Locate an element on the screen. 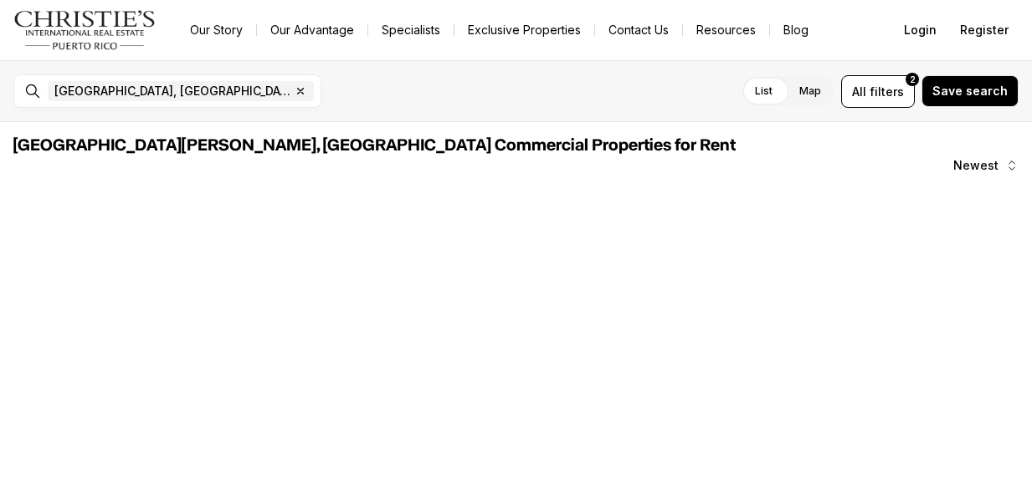 The height and width of the screenshot is (494, 1032). span: 2 is located at coordinates (912, 79).